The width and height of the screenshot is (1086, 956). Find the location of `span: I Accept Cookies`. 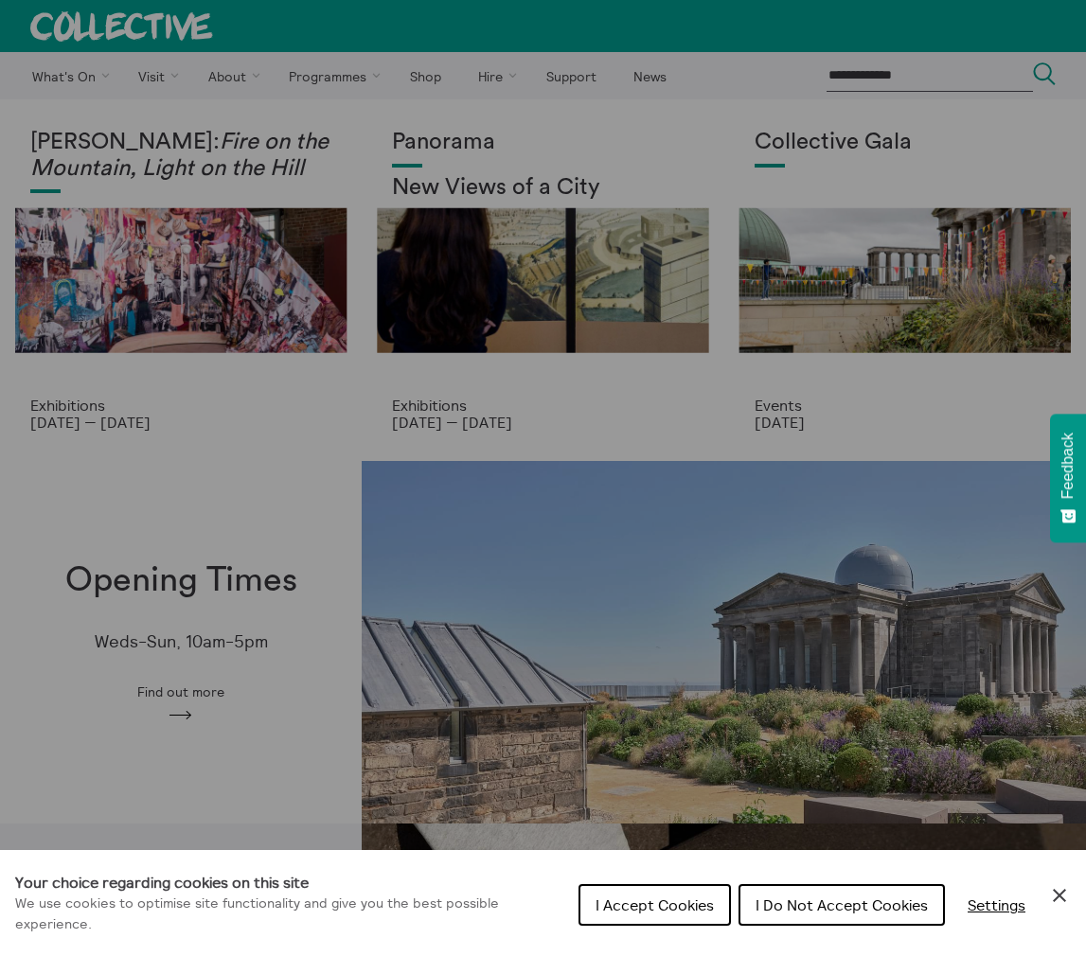

span: I Accept Cookies is located at coordinates (654, 905).